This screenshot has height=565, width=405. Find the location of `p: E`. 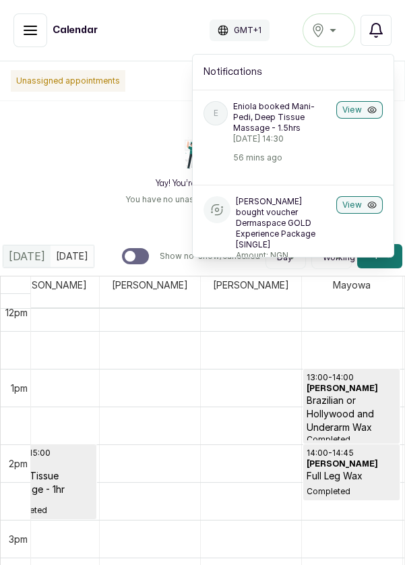

p: E is located at coordinates (216, 113).